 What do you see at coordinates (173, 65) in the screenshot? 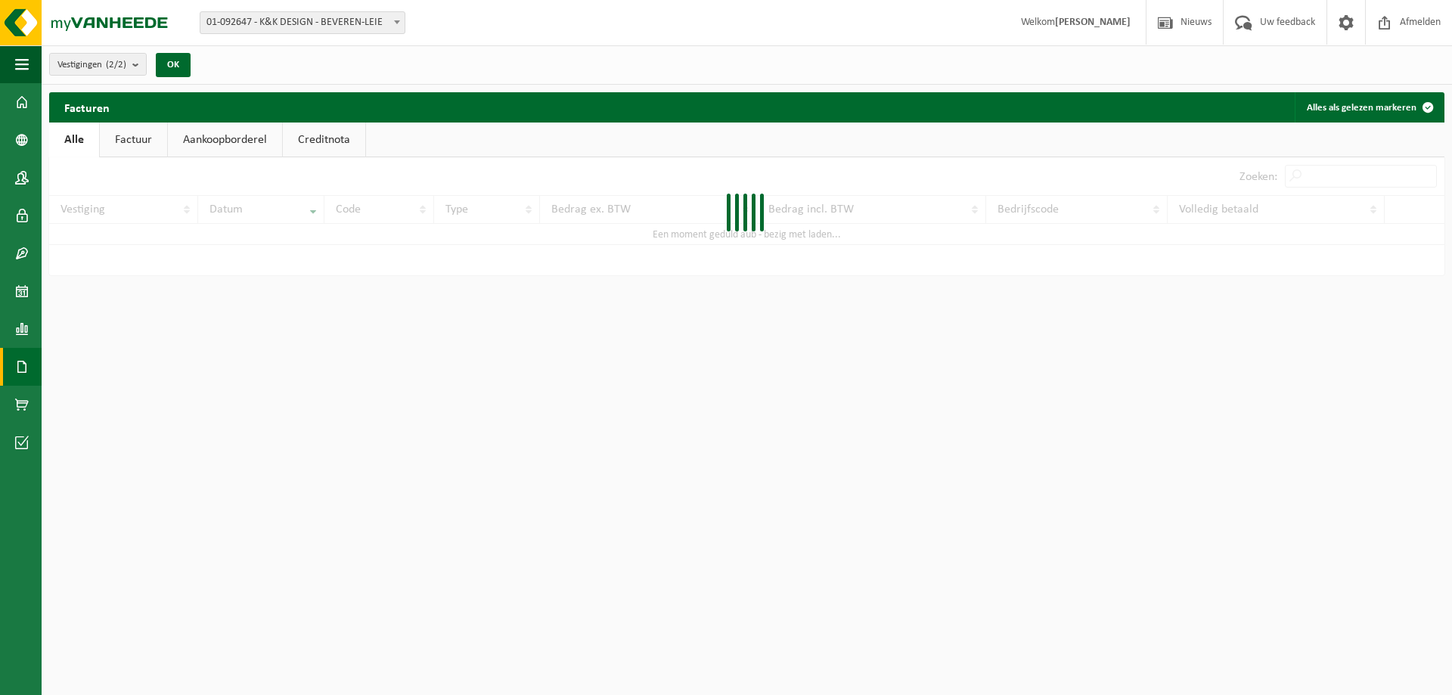
I see `button: OK` at bounding box center [173, 65].